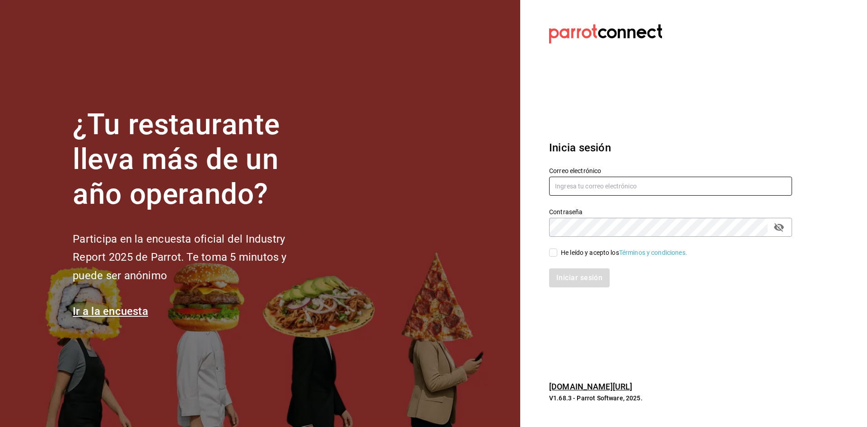 This screenshot has width=867, height=427. Describe the element at coordinates (653, 252) in the screenshot. I see `a: Términos y condiciones.` at that location.